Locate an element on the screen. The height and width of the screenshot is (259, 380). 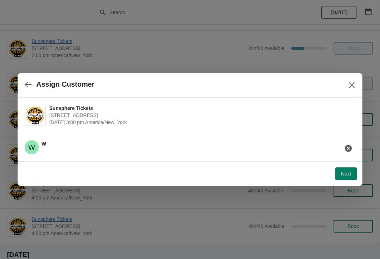
button: Next is located at coordinates (346, 173).